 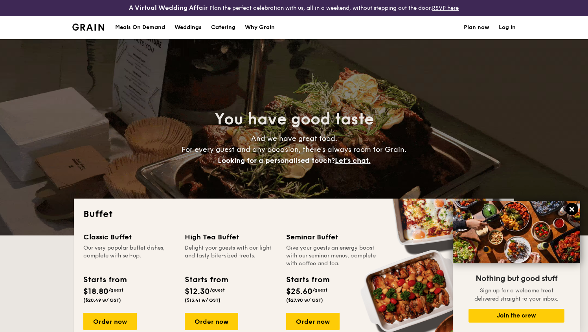 What do you see at coordinates (231, 256) in the screenshot?
I see `div: Delight your guests with our light and tasty bite-sized treats.` at bounding box center [231, 256].